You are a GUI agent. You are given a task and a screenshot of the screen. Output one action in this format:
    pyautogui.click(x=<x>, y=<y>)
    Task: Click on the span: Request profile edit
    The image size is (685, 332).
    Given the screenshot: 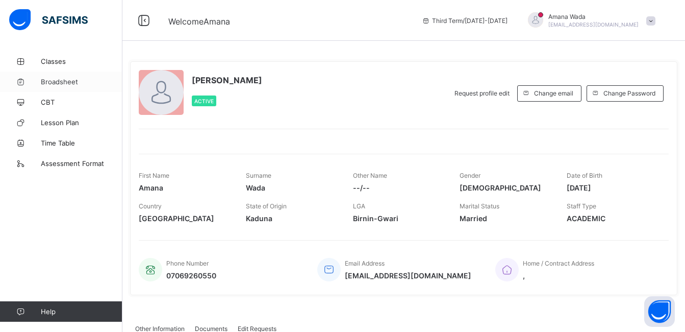 What is the action you would take?
    pyautogui.click(x=482, y=93)
    